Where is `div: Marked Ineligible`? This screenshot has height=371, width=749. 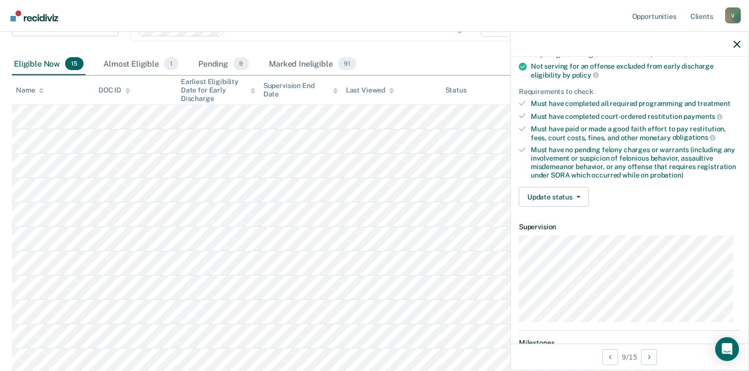 div: Marked Ineligible is located at coordinates (312, 64).